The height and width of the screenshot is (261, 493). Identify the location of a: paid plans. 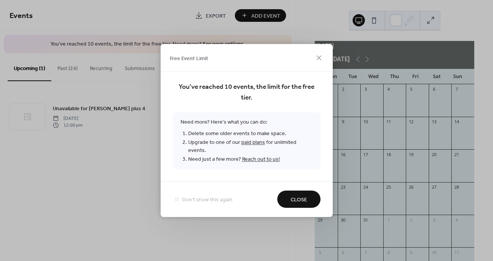
(253, 142).